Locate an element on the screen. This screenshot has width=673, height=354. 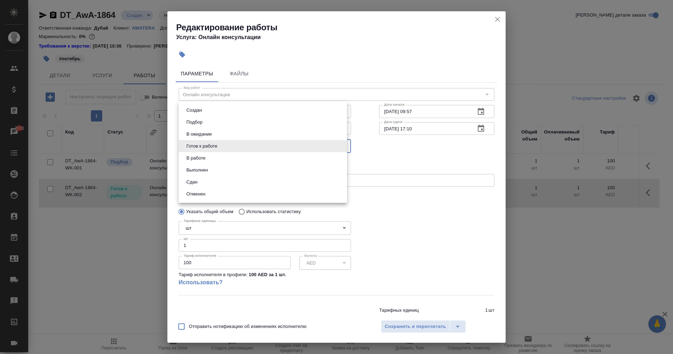
button: Сдан is located at coordinates (192, 182).